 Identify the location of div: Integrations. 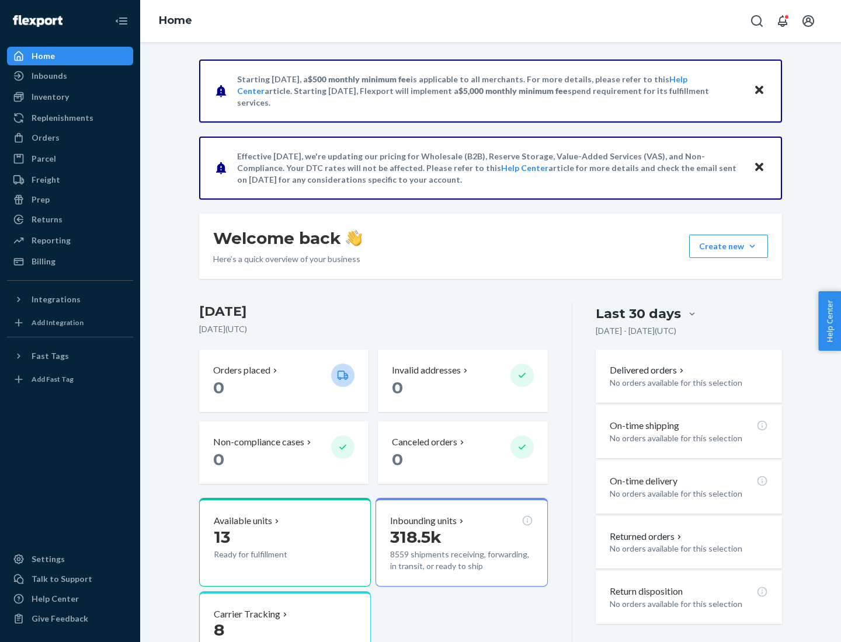
(56, 300).